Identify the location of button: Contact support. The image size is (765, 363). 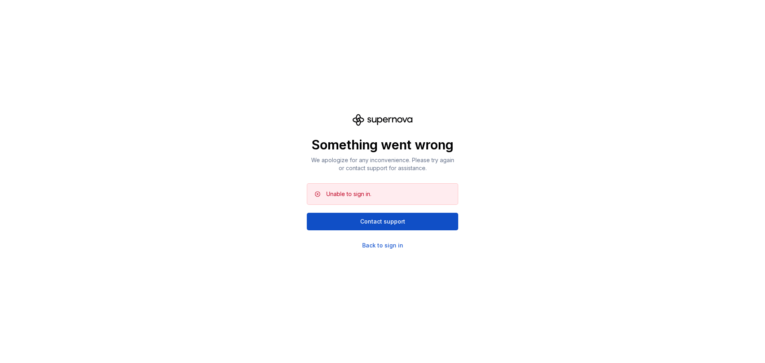
(382, 221).